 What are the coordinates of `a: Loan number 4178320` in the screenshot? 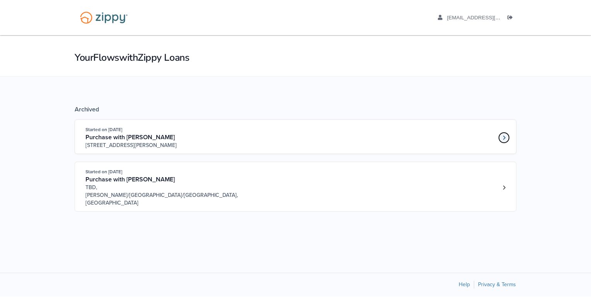 It's located at (504, 138).